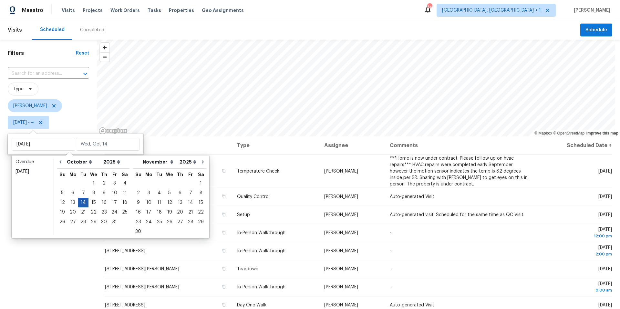  I want to click on div: Wed Oct 08 2025, so click(94, 193).